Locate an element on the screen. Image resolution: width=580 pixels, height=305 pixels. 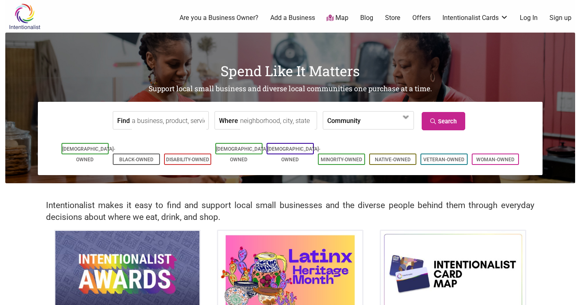
a: Veteran-Owned is located at coordinates (444, 160).